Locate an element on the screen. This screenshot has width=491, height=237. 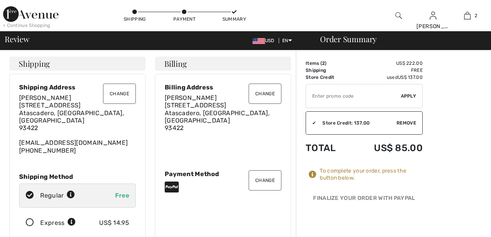
td: Total is located at coordinates (328, 148).